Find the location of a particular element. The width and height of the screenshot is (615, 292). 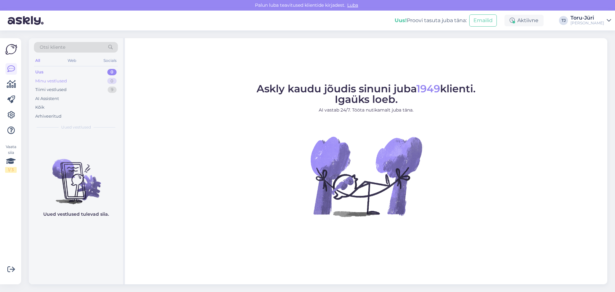

div: Tiimi vestlused is located at coordinates (51, 90).